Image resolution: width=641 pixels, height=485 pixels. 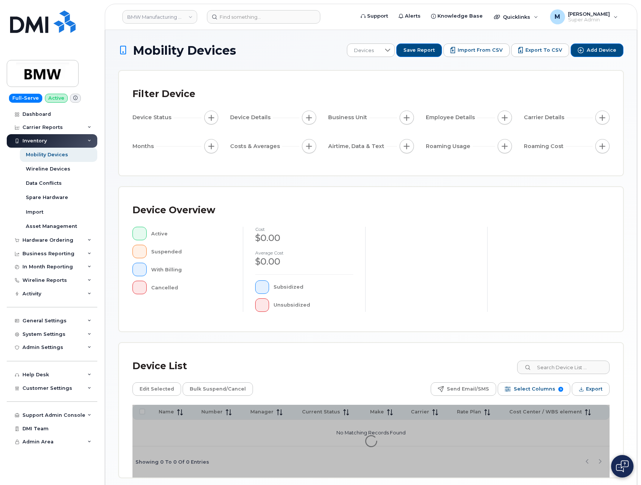 I want to click on span: Business Unit, so click(x=349, y=117).